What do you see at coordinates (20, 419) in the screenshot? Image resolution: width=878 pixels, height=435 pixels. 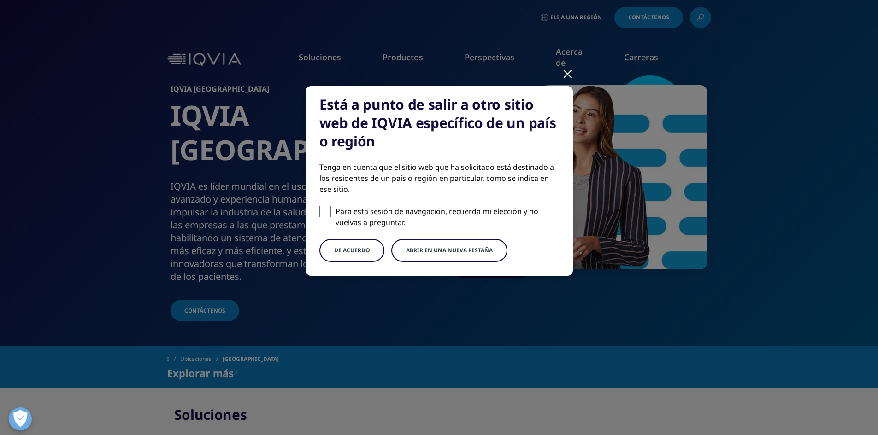 I see `button: Abrir preferencias` at bounding box center [20, 419].